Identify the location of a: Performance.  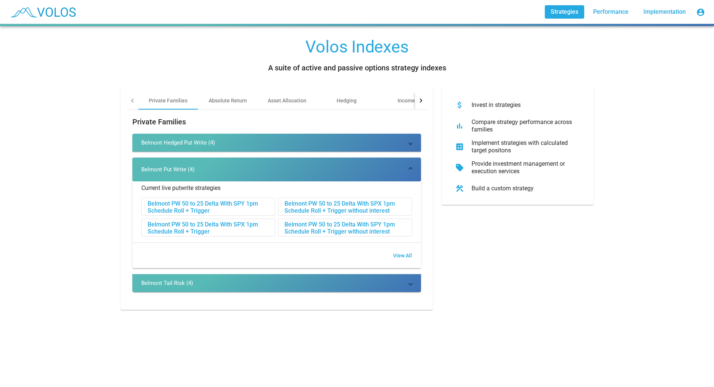
(611, 12).